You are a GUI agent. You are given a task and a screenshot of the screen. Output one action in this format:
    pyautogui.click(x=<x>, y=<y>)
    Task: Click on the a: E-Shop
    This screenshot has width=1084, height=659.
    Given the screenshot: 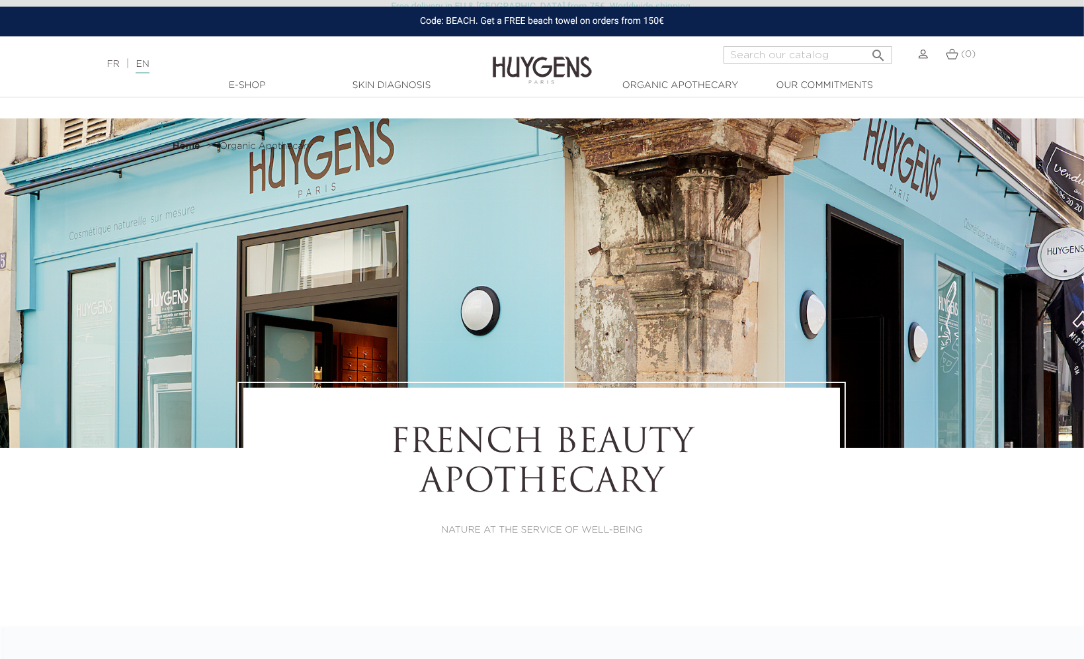 What is the action you would take?
    pyautogui.click(x=247, y=85)
    